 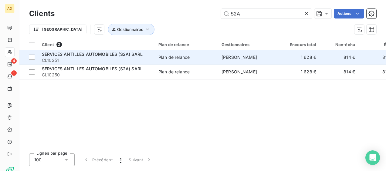 What do you see at coordinates (96, 75) in the screenshot?
I see `span: CL10250` at bounding box center [96, 75].